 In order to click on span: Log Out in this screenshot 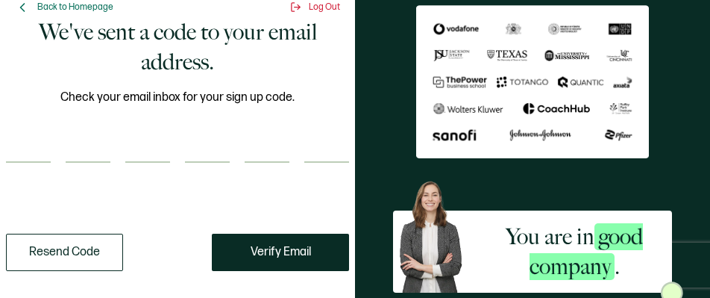, I will do `click(325, 7)`.